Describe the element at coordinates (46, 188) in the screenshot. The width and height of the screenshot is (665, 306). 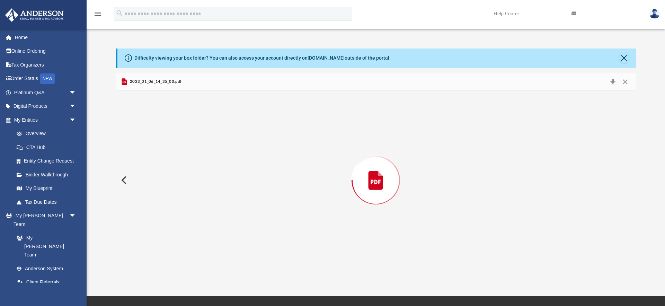
I see `a: My Blueprint` at that location.